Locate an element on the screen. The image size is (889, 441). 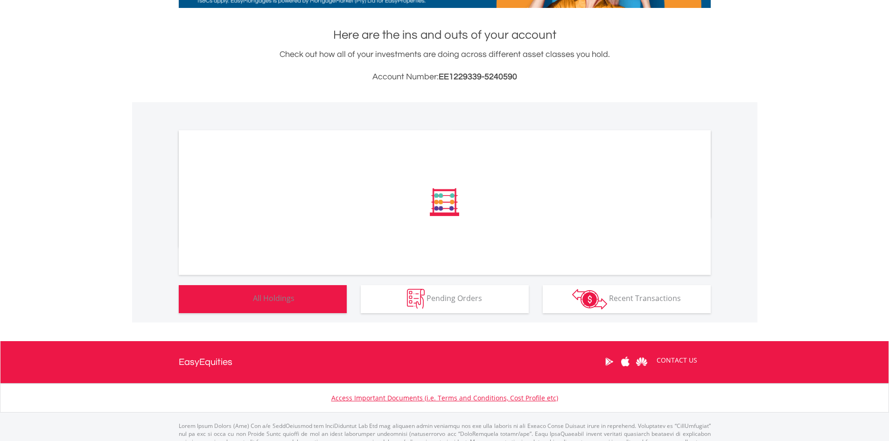
button: Pending Orders is located at coordinates (445, 299).